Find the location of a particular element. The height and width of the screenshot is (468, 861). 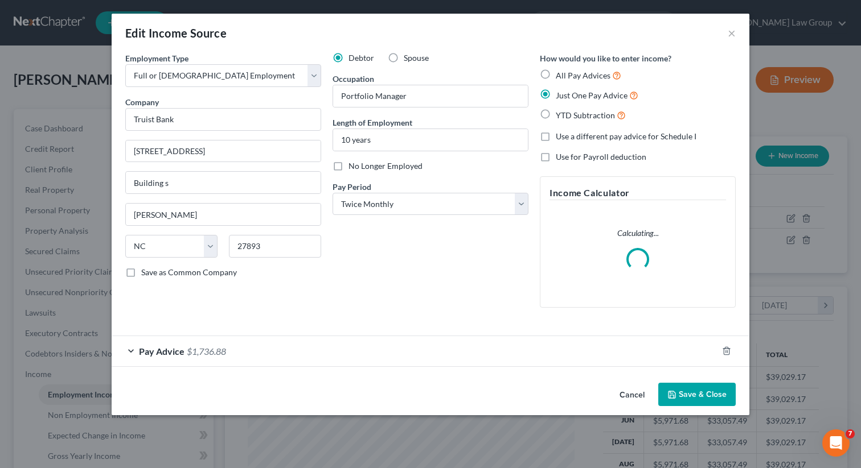

span: YTD Subtraction is located at coordinates (585, 115).